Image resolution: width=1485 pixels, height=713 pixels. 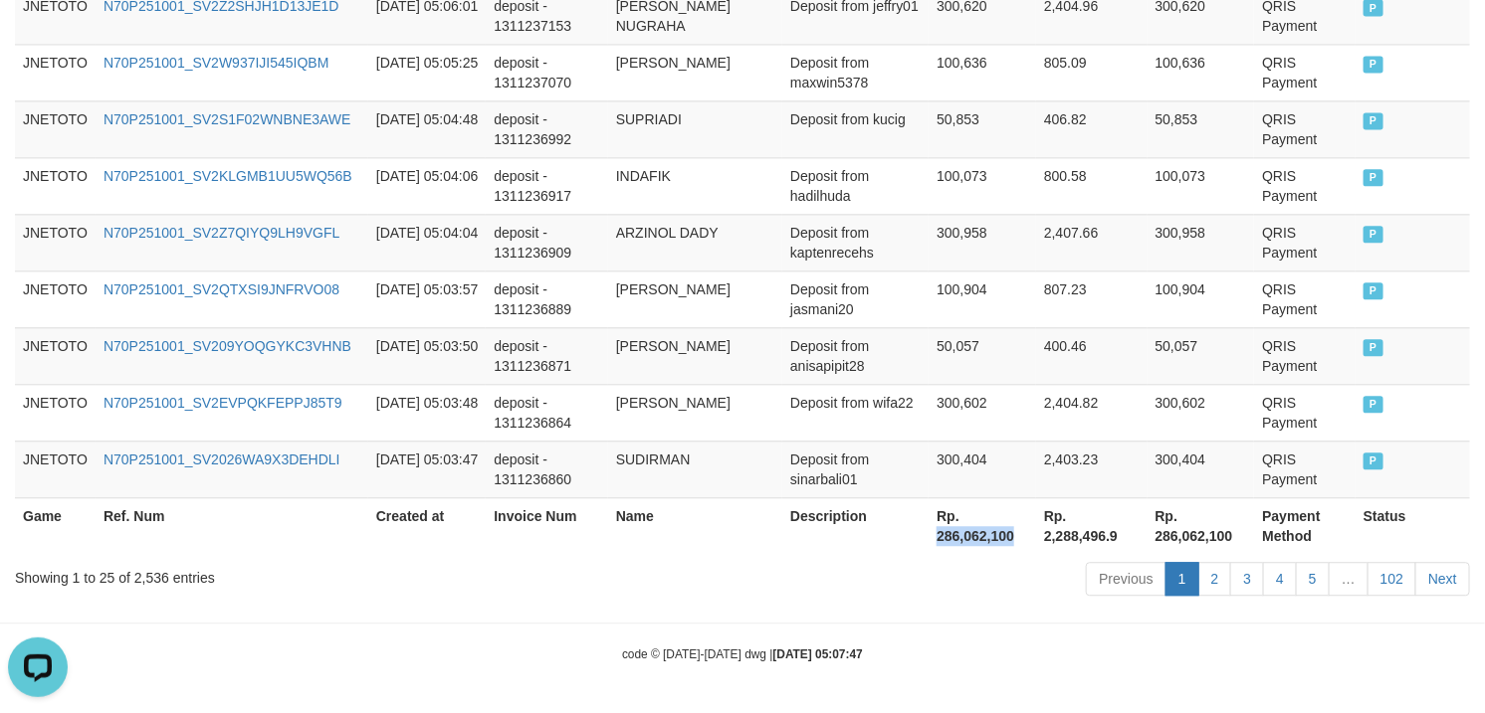 What do you see at coordinates (546, 355) in the screenshot?
I see `td: deposit - 1311236871` at bounding box center [546, 355].